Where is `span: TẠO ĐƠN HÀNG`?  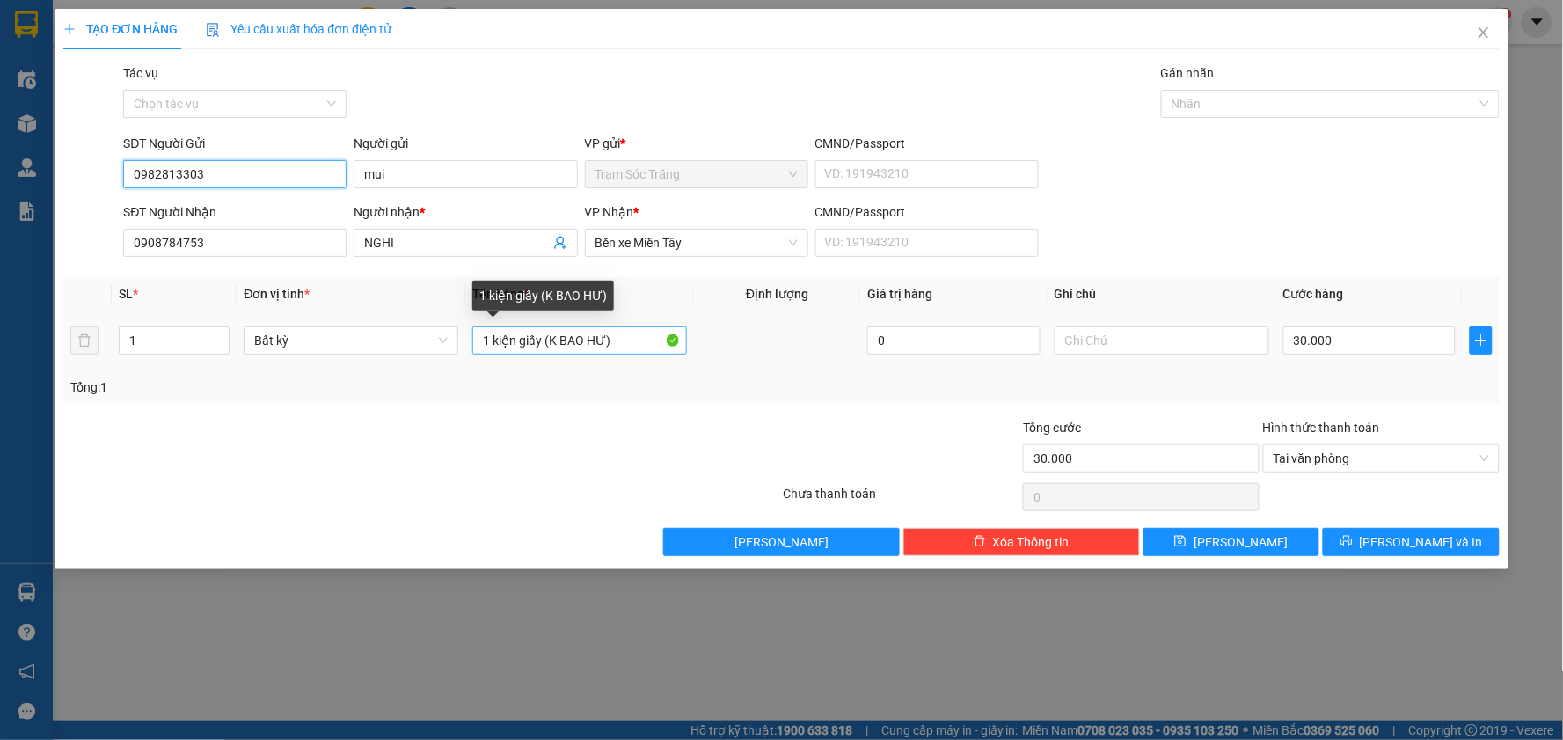
span: TẠO ĐƠN HÀNG is located at coordinates (120, 29).